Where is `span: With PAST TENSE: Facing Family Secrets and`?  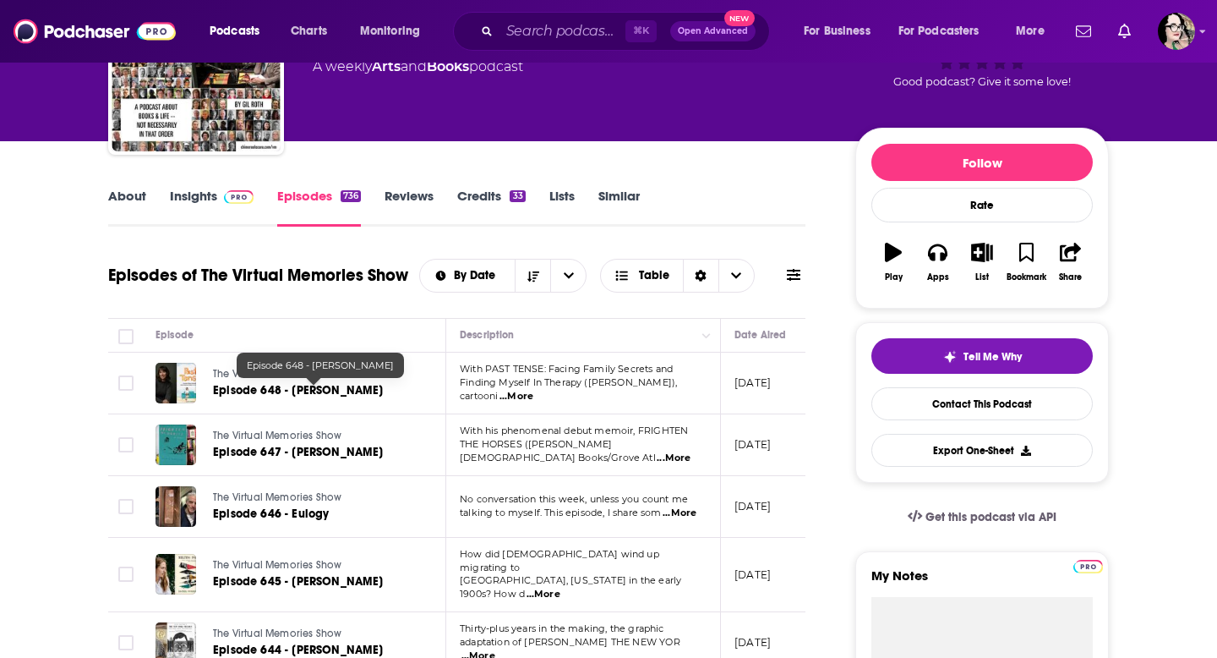
span: With PAST TENSE: Facing Family Secrets and is located at coordinates (566, 369).